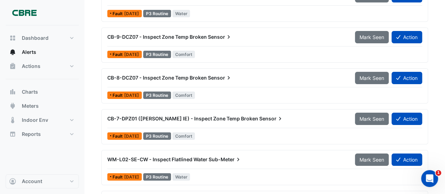 This screenshot has width=445, height=194. Describe the element at coordinates (225, 159) in the screenshot. I see `span: Sub-Meter` at that location.